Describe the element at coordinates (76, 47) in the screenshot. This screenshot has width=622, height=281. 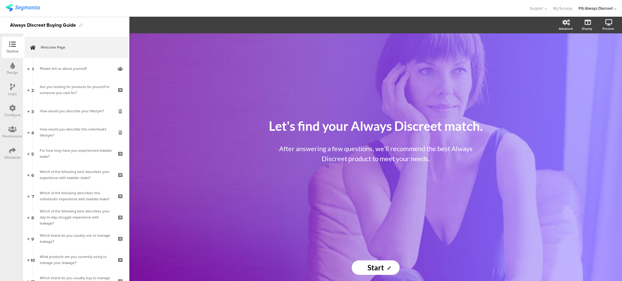
I see `a: Welcome Page` at that location.